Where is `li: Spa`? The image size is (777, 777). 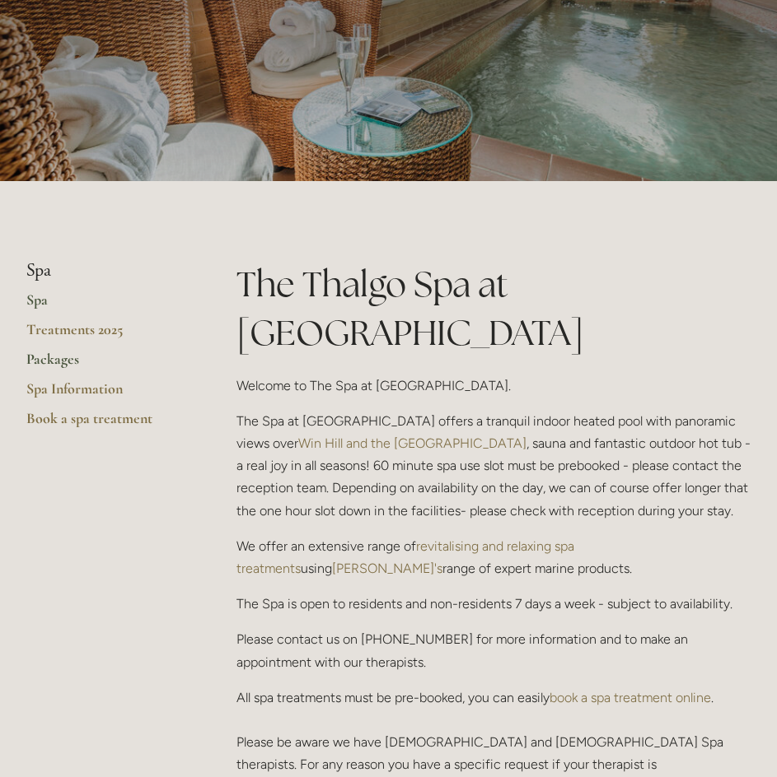
li: Spa is located at coordinates (105, 271).